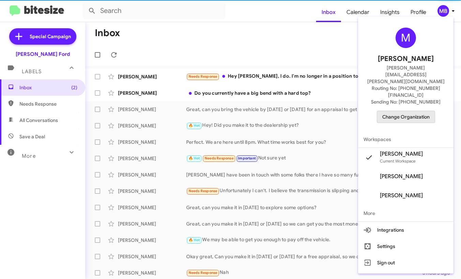 The image size is (461, 279). I want to click on span: More, so click(405, 213).